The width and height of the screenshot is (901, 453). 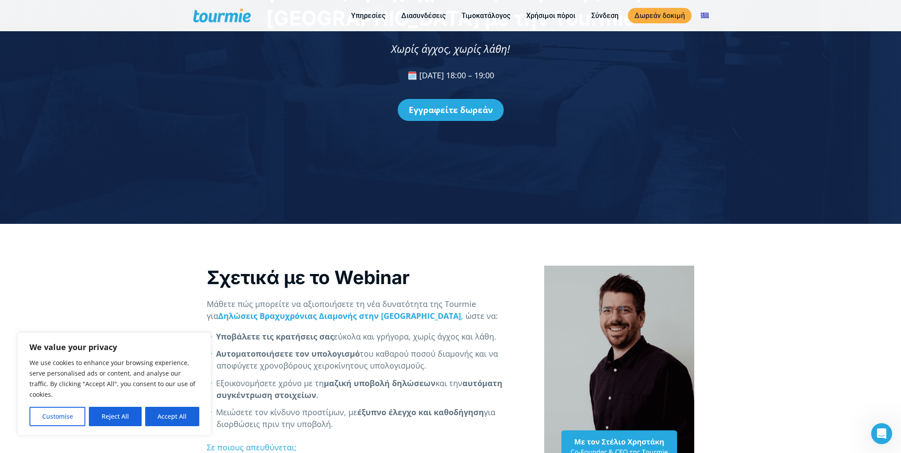 What do you see at coordinates (279, 40) in the screenshot?
I see `span: Τηλέφωνο` at bounding box center [279, 40].